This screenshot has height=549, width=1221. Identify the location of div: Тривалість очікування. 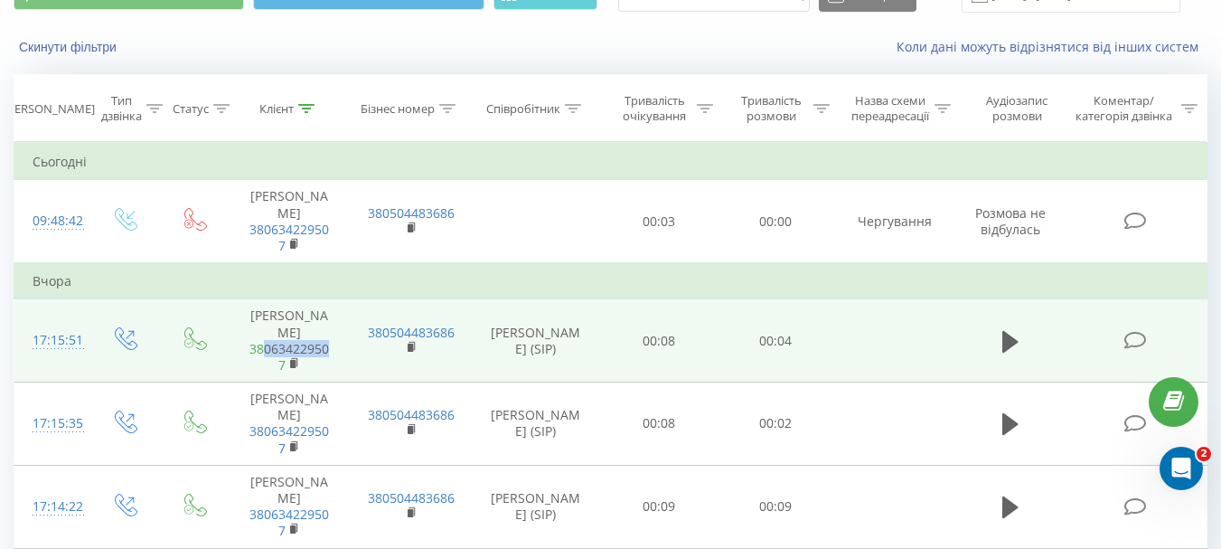
(655, 108).